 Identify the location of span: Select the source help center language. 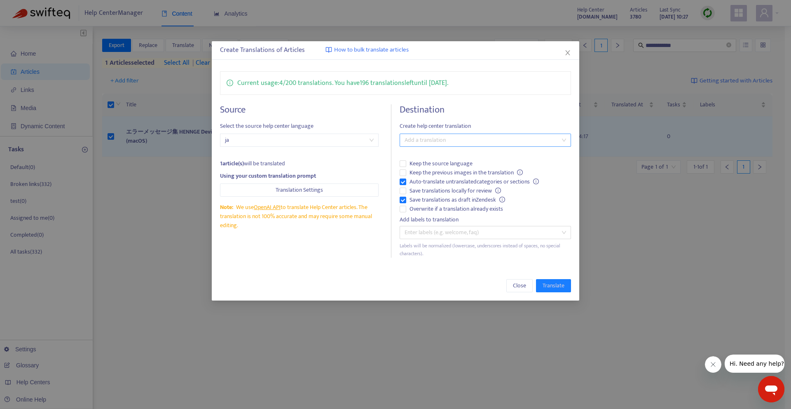
(300, 126).